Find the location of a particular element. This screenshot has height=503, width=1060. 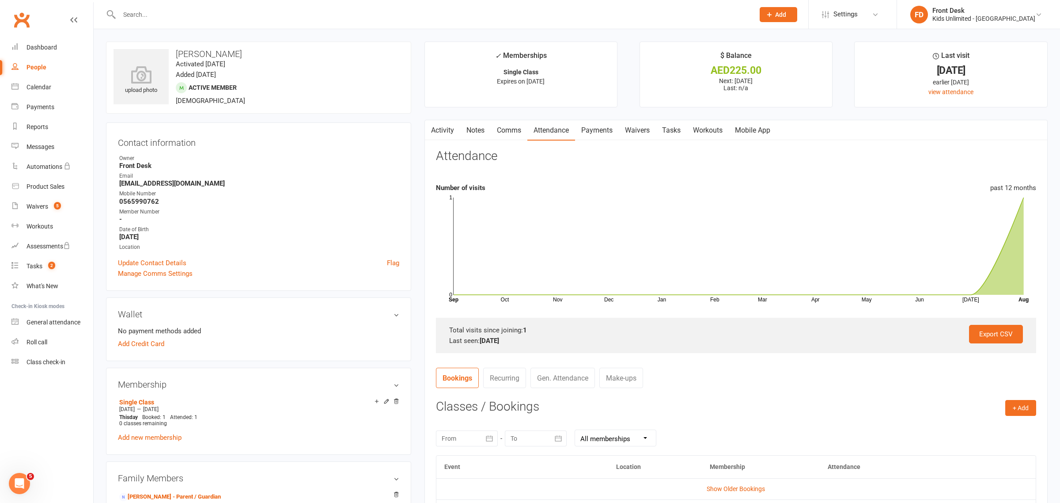

a: Add new membership is located at coordinates (150, 437).